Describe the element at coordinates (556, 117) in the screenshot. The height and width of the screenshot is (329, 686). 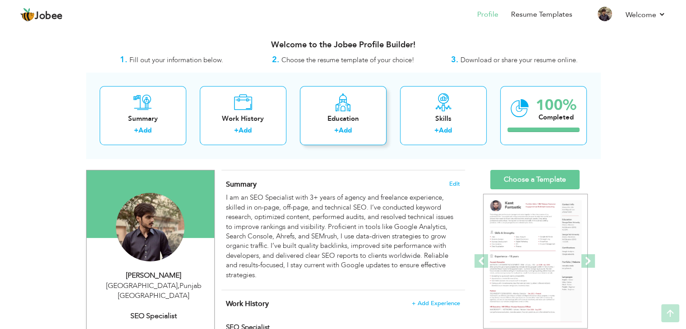
I see `div: Completed` at that location.